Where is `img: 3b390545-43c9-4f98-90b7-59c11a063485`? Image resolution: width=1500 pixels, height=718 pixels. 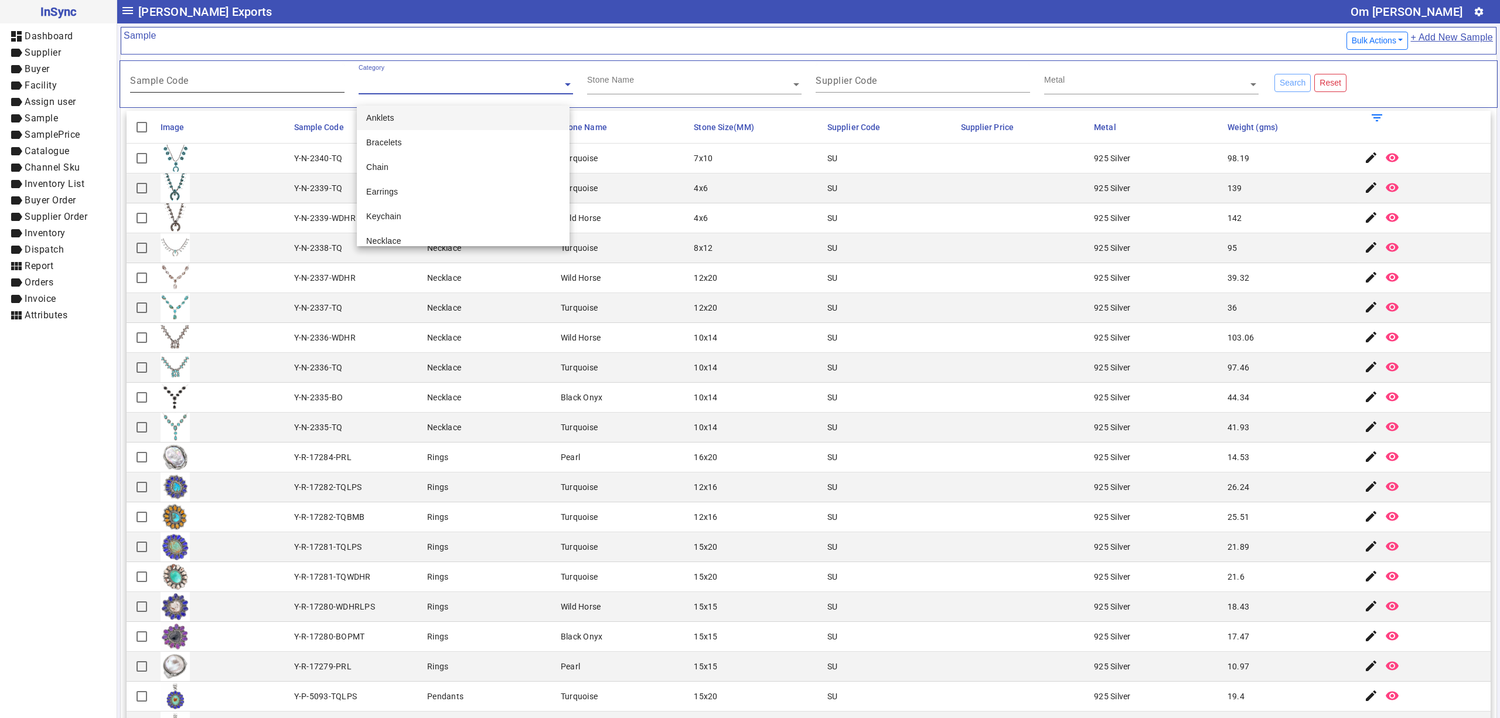 img: 3b390545-43c9-4f98-90b7-59c11a063485 is located at coordinates (175, 457).